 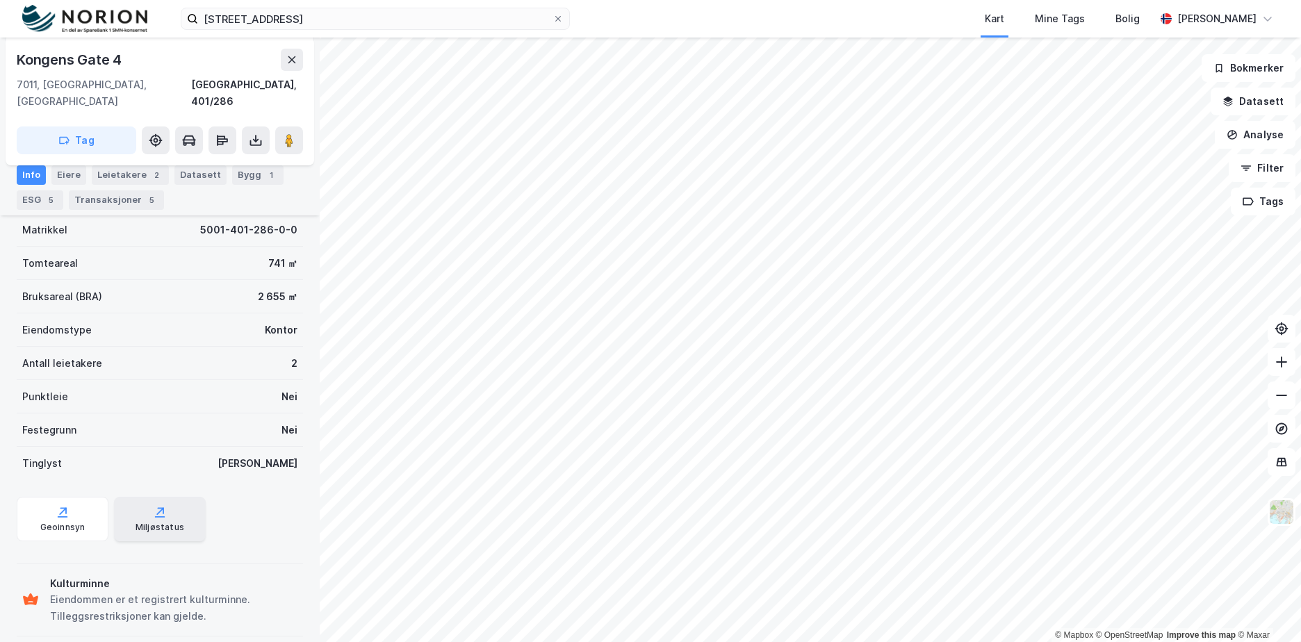 What do you see at coordinates (40, 200) in the screenshot?
I see `div: ESG` at bounding box center [40, 200].